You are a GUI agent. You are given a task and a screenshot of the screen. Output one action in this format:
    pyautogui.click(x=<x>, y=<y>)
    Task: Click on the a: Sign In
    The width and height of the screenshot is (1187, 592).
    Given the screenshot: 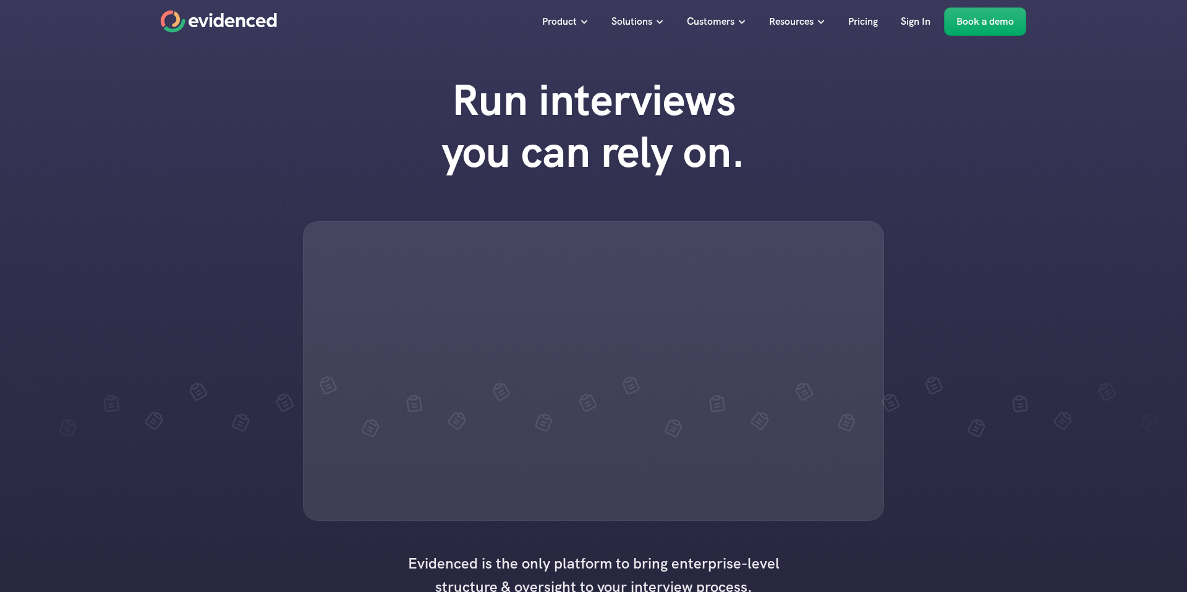 What is the action you would take?
    pyautogui.click(x=915, y=22)
    